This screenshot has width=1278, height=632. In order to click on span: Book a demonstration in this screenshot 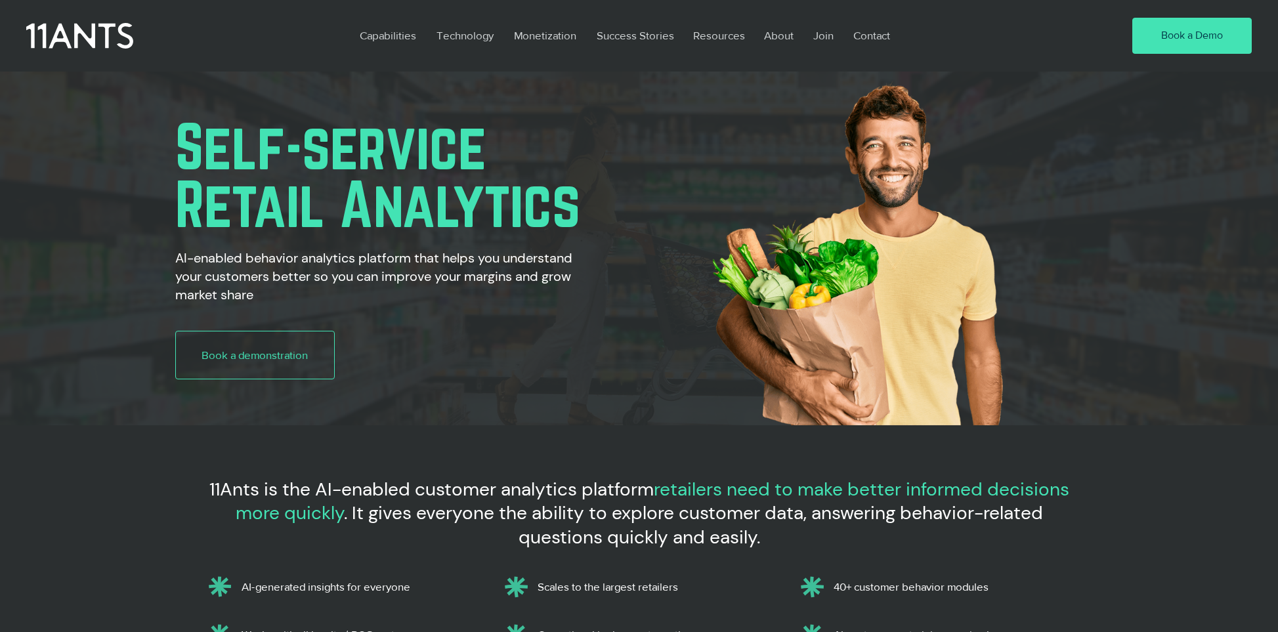, I will do `click(255, 355)`.